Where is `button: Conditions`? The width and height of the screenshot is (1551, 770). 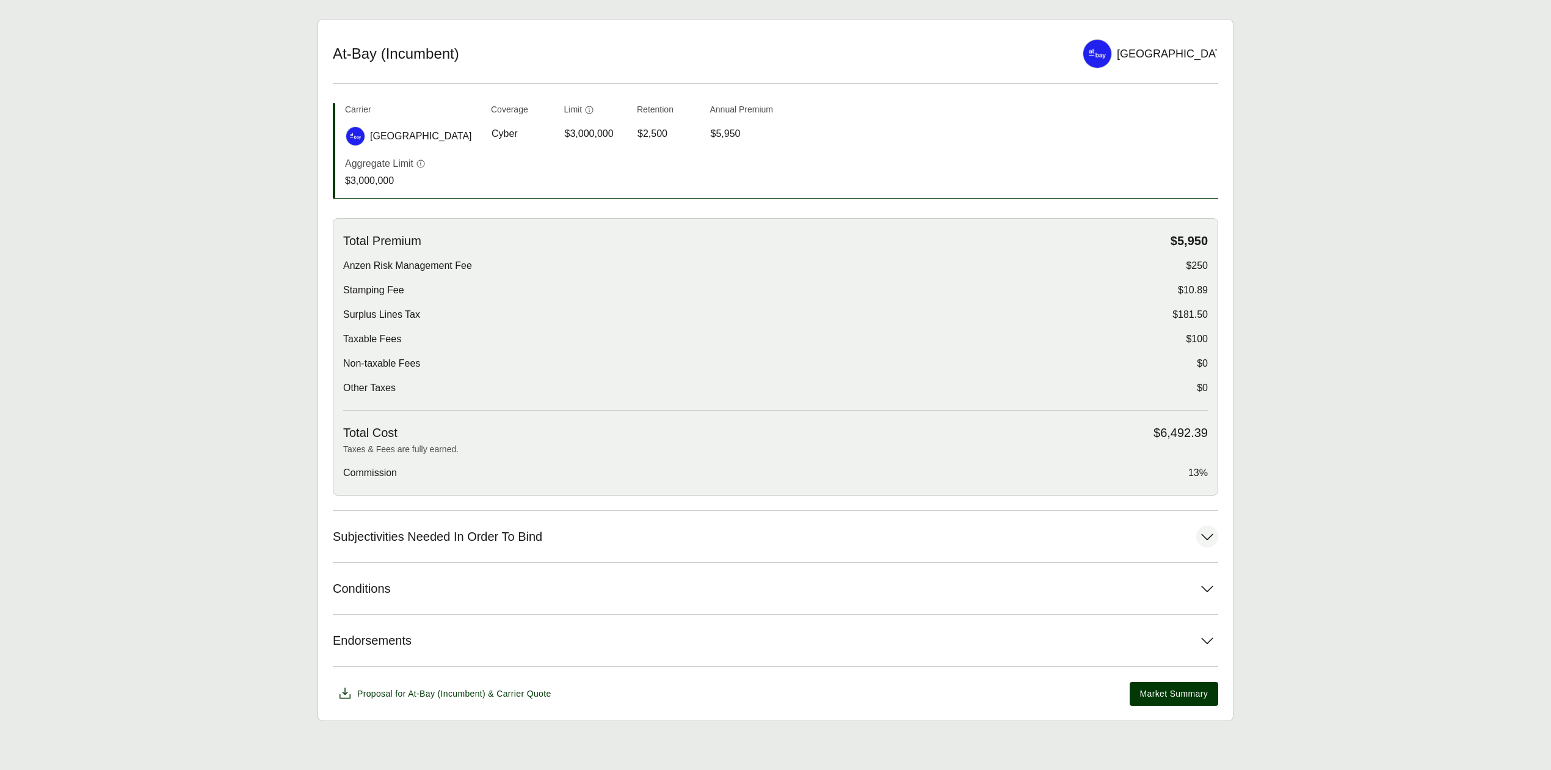
button: Conditions is located at coordinates (776, 588).